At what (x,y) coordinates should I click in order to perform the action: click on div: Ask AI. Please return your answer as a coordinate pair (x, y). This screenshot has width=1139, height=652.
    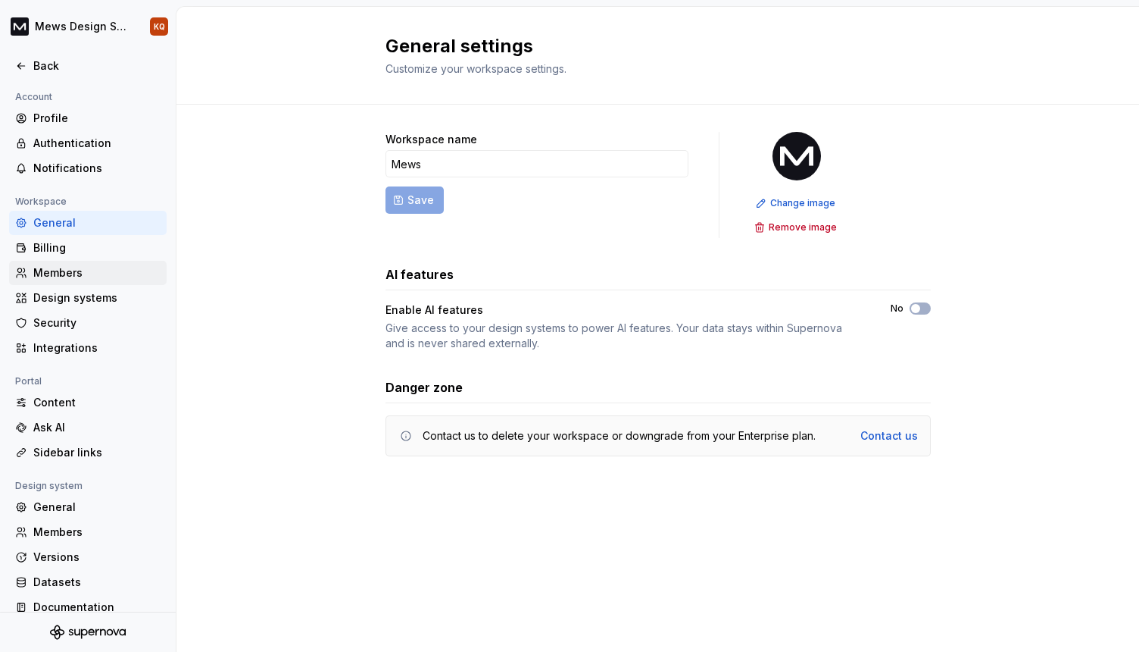
    Looking at the image, I should click on (97, 427).